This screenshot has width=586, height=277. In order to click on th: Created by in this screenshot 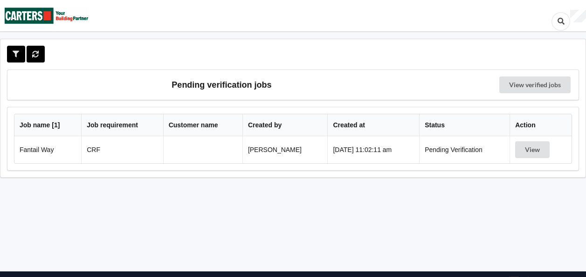, I will do `click(285, 125)`.